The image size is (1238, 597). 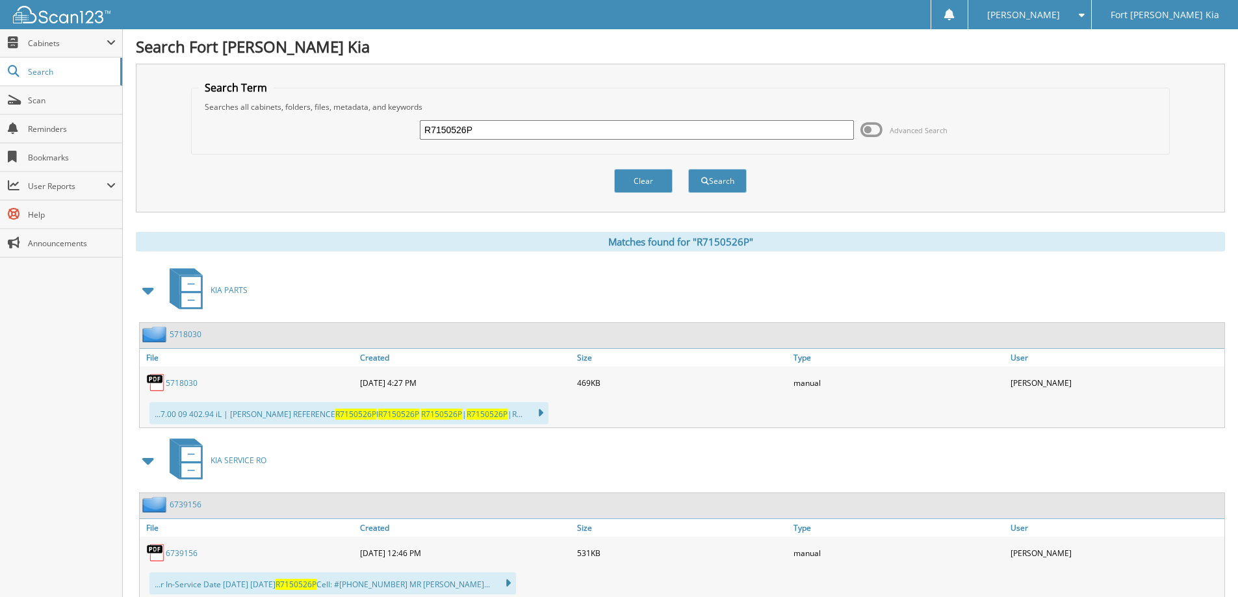 I want to click on span: Scan, so click(x=71, y=100).